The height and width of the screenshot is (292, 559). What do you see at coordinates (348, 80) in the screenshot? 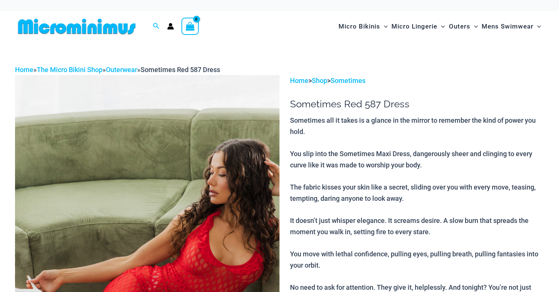
I see `a: Sometimes` at bounding box center [348, 80].